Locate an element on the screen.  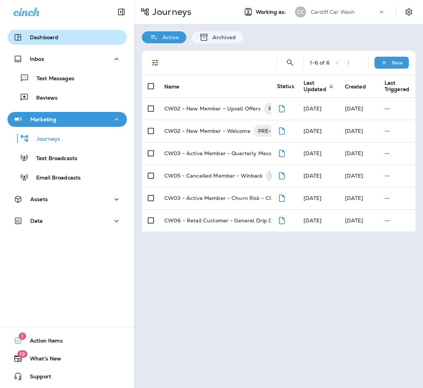
div: CC is located at coordinates (301, 12).